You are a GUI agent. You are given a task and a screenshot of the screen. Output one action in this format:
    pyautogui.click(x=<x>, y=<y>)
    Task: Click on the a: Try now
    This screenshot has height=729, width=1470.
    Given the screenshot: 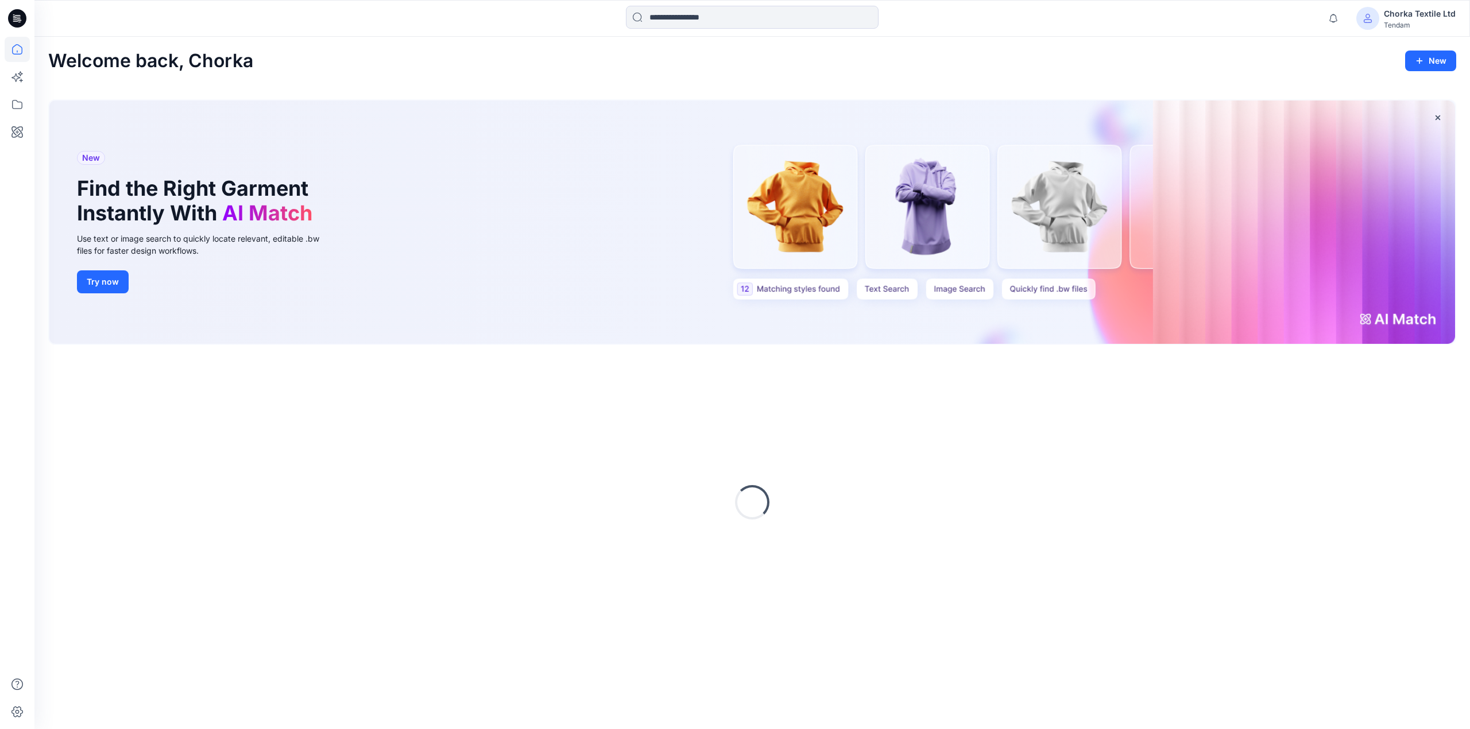 What is the action you would take?
    pyautogui.click(x=103, y=282)
    